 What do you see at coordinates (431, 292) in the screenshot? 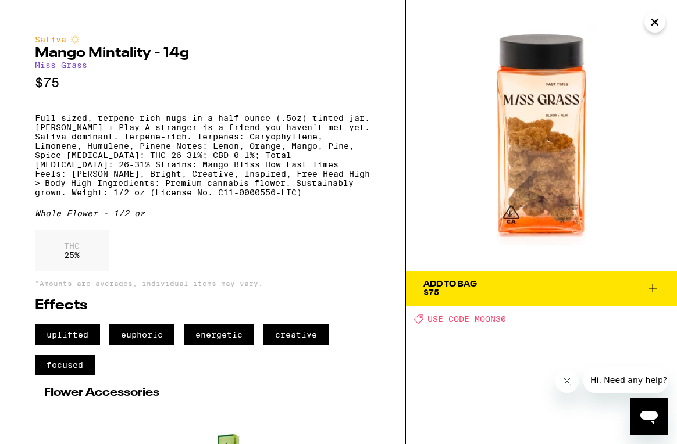
I see `span: $75` at bounding box center [431, 292].